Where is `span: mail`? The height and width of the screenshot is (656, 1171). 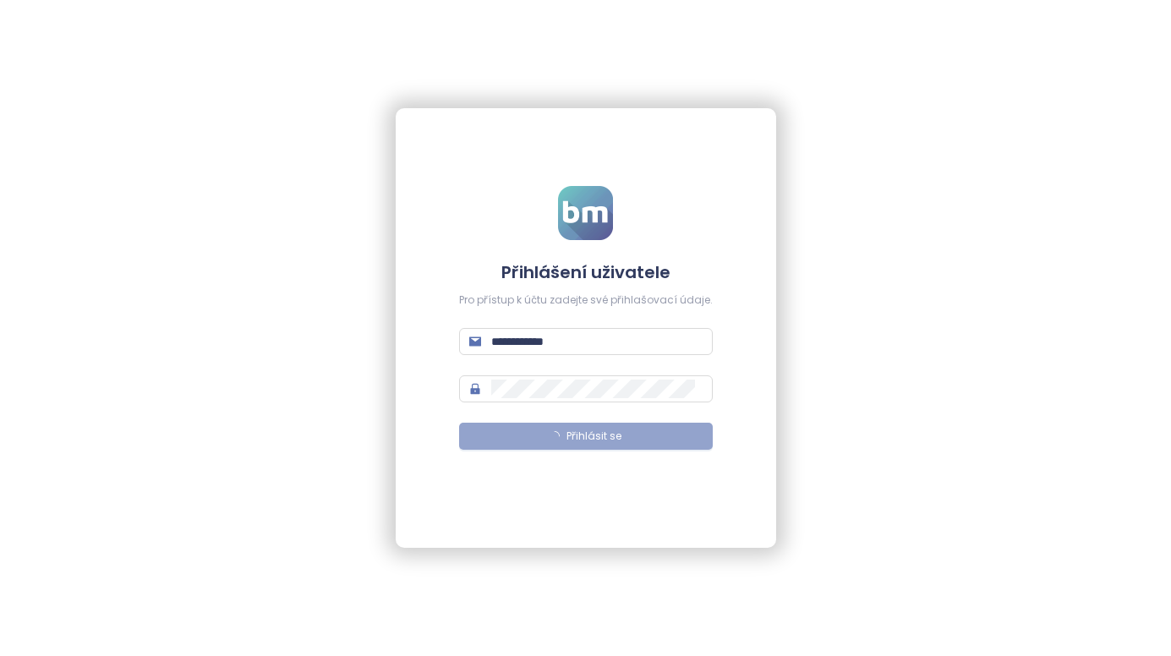 span: mail is located at coordinates (475, 342).